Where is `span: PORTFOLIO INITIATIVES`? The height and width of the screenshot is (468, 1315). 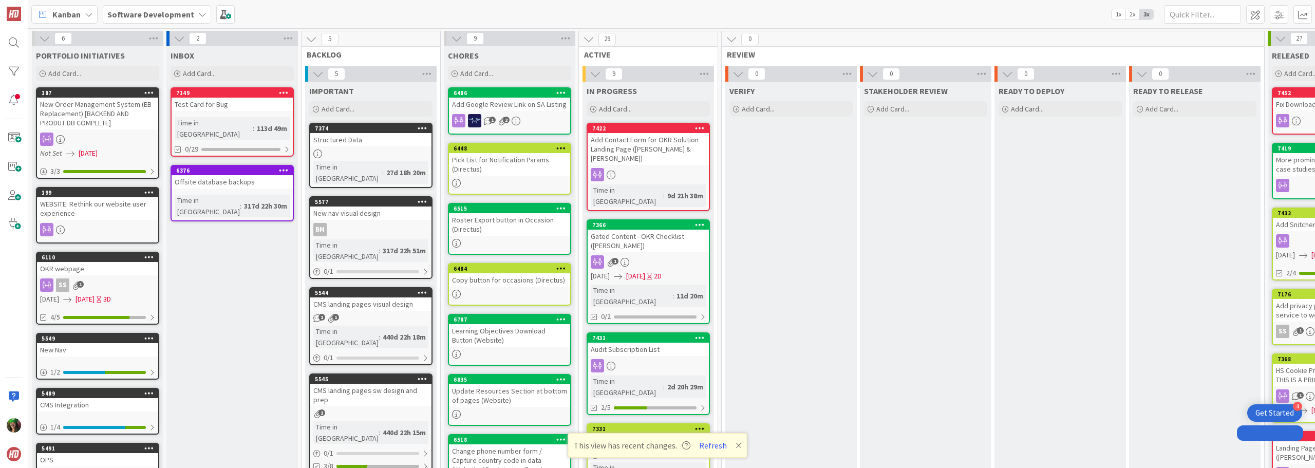
span: PORTFOLIO INITIATIVES is located at coordinates (80, 55).